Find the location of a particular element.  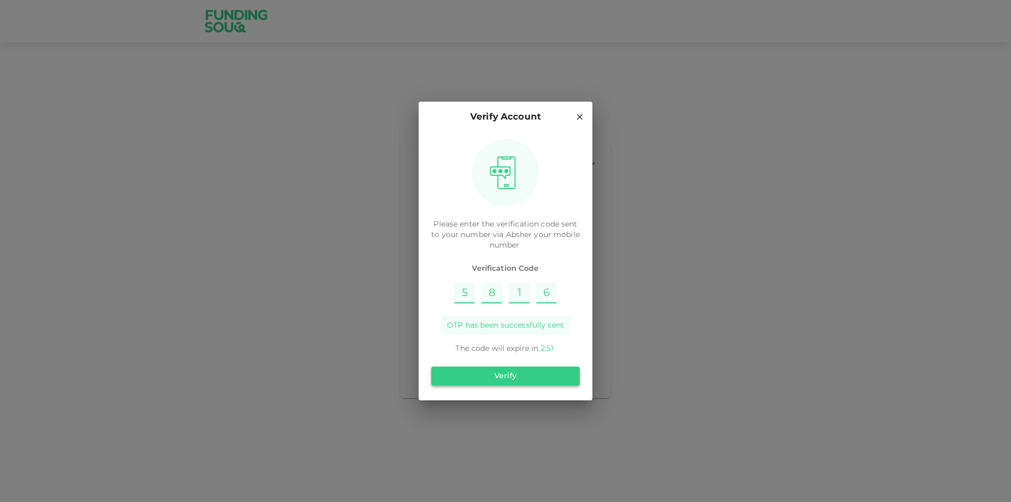

span: The code will expire in is located at coordinates (497, 349).